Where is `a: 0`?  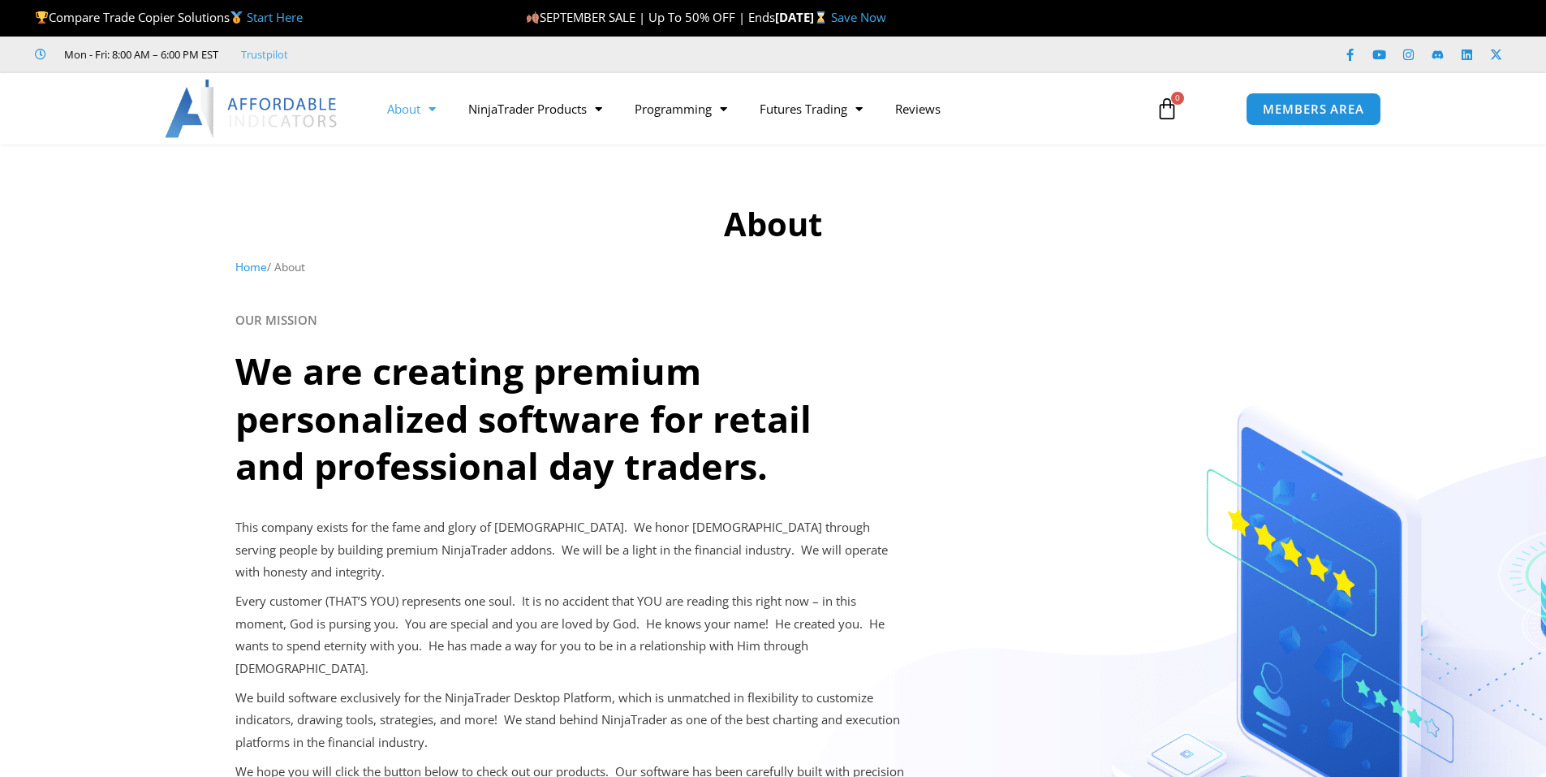 a: 0 is located at coordinates (1167, 109).